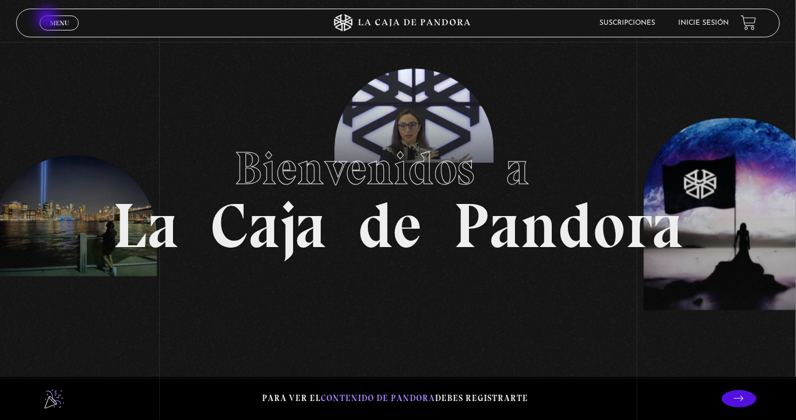  What do you see at coordinates (748, 22) in the screenshot?
I see `a: View your shopping cart` at bounding box center [748, 22].